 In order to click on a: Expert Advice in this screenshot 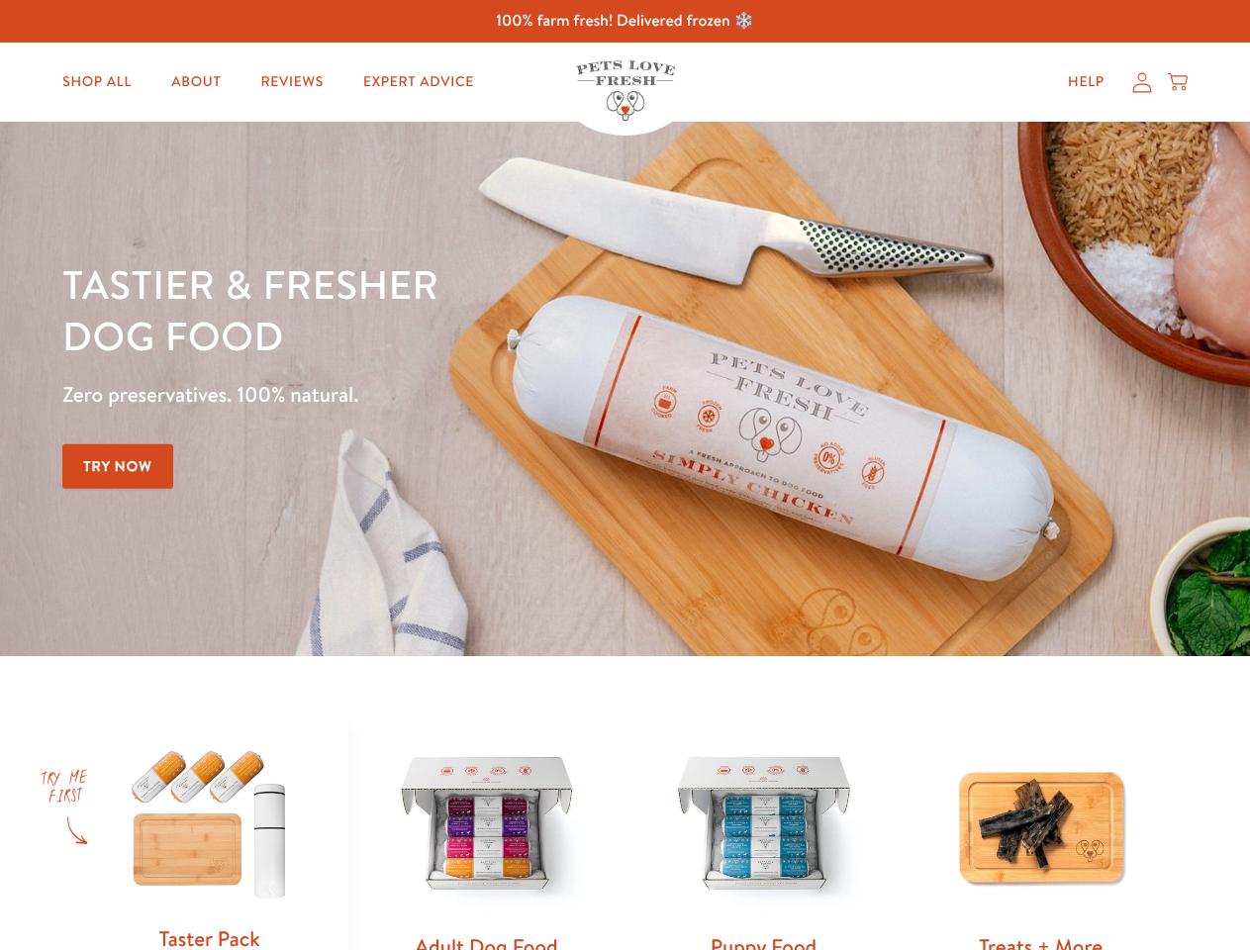, I will do `click(419, 82)`.